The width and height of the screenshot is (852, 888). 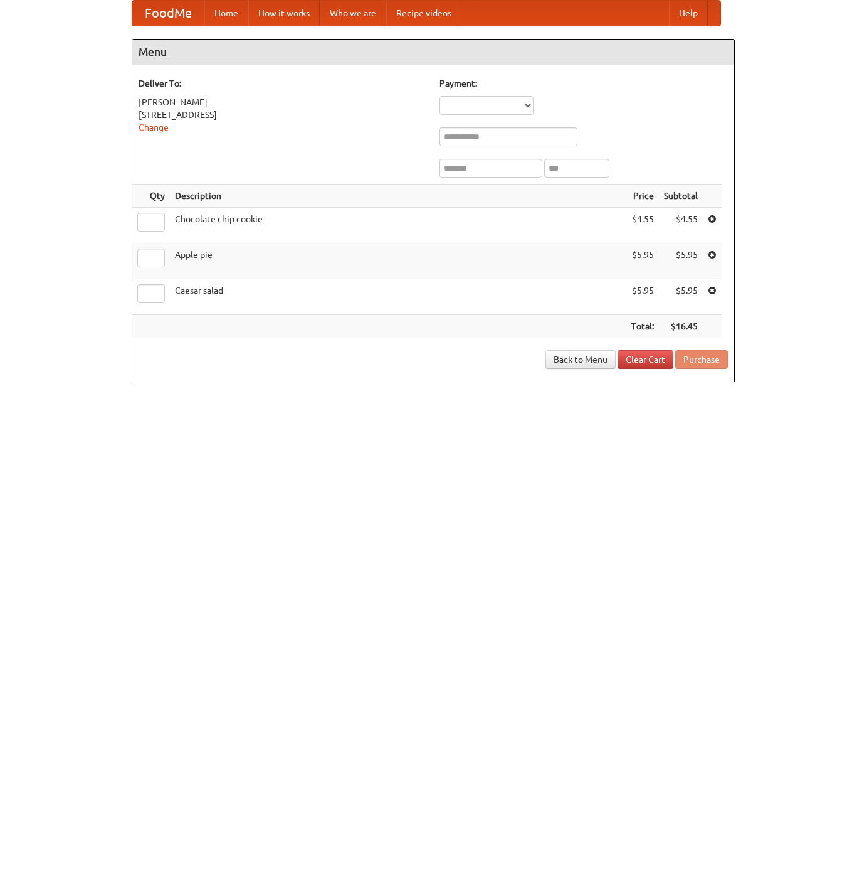 What do you see at coordinates (398, 225) in the screenshot?
I see `td: Chocolate chip cookie` at bounding box center [398, 225].